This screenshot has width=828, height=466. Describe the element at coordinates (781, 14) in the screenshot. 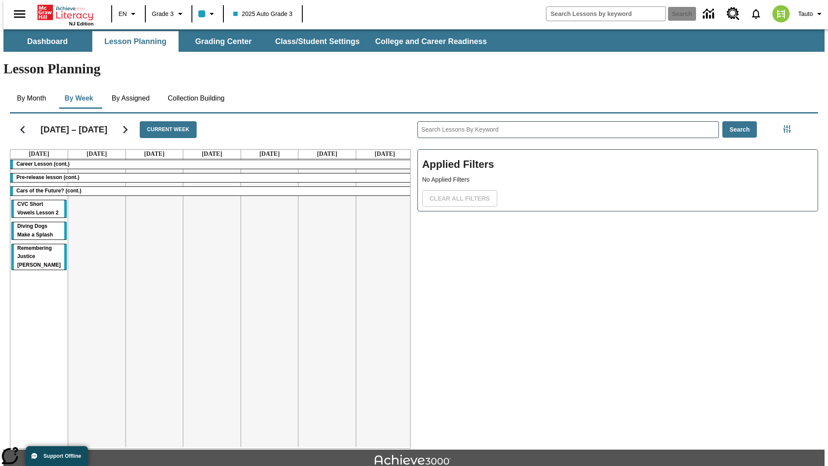

I see `button: Select a new avatar` at that location.